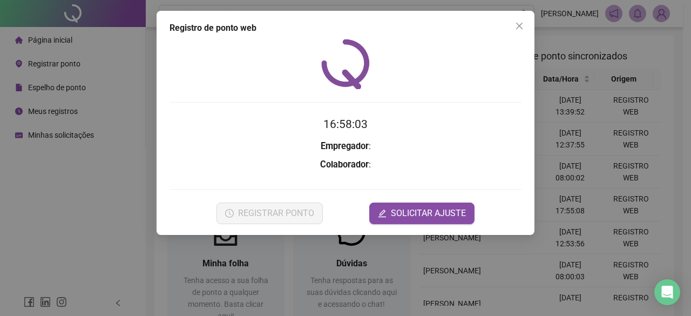  What do you see at coordinates (382, 213) in the screenshot?
I see `span: edit` at bounding box center [382, 213].